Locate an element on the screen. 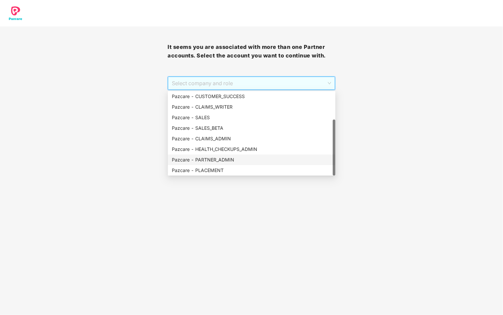  div: Pazcare - PLACEMENT is located at coordinates (252, 170).